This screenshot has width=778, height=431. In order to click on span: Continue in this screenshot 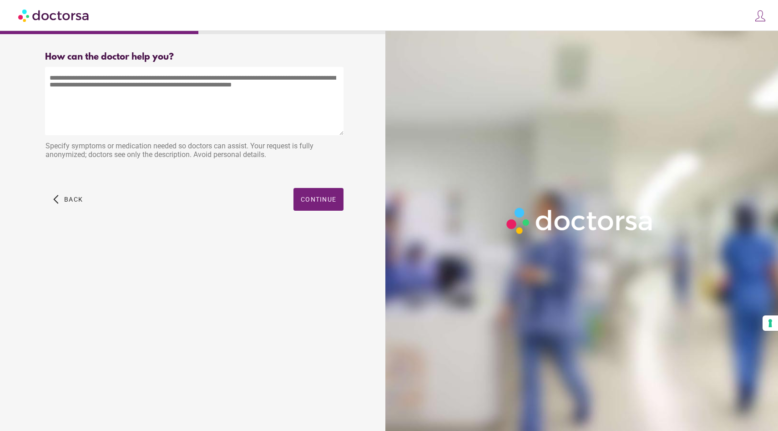, I will do `click(318, 199)`.